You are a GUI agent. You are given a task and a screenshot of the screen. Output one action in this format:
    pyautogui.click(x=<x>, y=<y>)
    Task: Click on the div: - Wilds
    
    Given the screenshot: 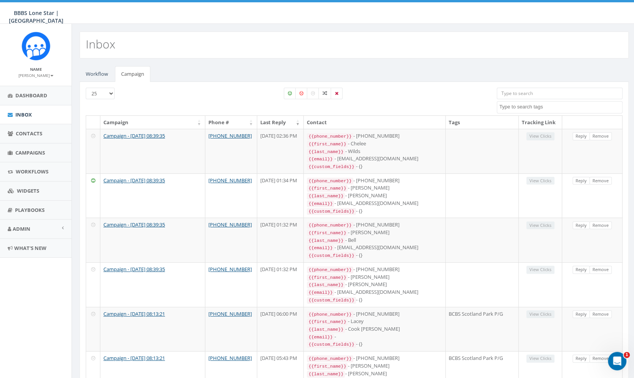 What is the action you would take?
    pyautogui.click(x=374, y=151)
    